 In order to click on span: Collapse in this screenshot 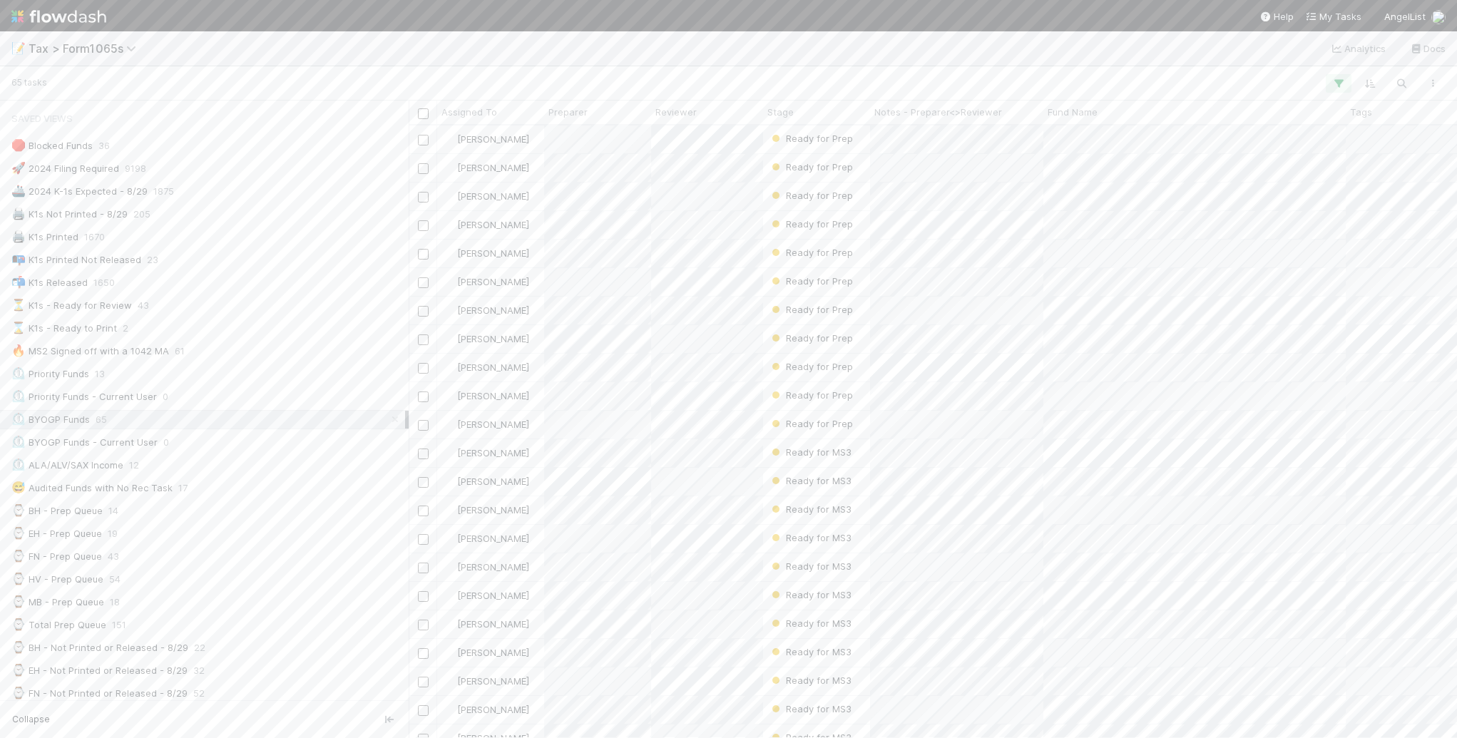, I will do `click(31, 720)`.